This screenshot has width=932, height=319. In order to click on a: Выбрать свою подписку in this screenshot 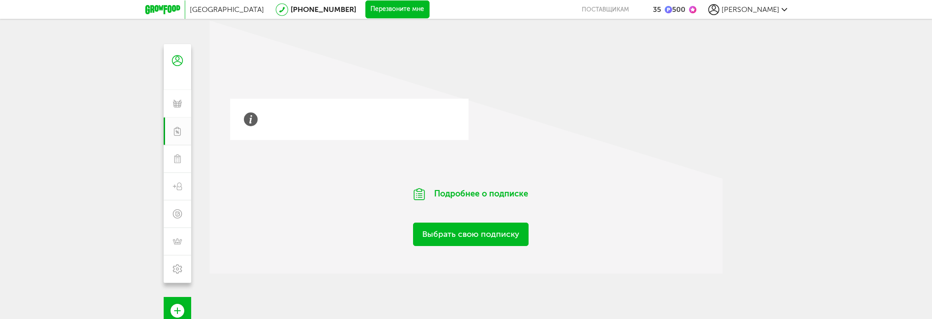, I will do `click(471, 234)`.